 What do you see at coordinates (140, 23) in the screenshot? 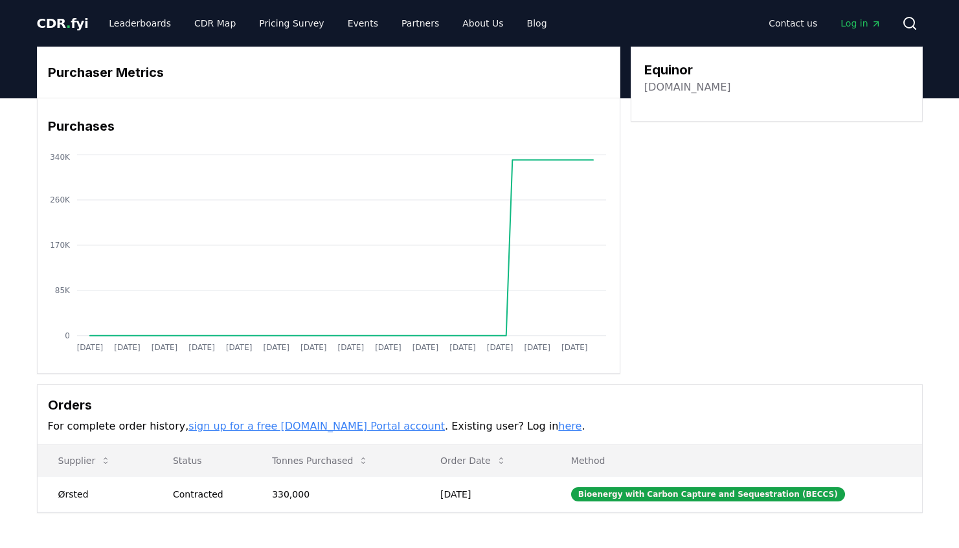
I see `a: Leaderboards` at bounding box center [140, 23].